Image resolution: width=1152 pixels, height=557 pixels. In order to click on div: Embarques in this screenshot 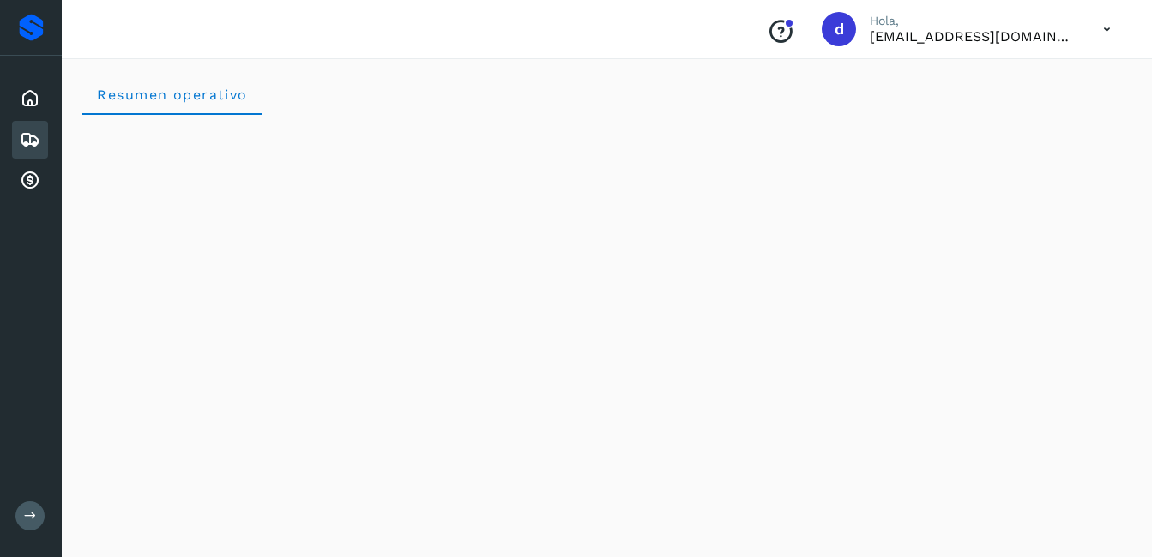, I will do `click(30, 140)`.